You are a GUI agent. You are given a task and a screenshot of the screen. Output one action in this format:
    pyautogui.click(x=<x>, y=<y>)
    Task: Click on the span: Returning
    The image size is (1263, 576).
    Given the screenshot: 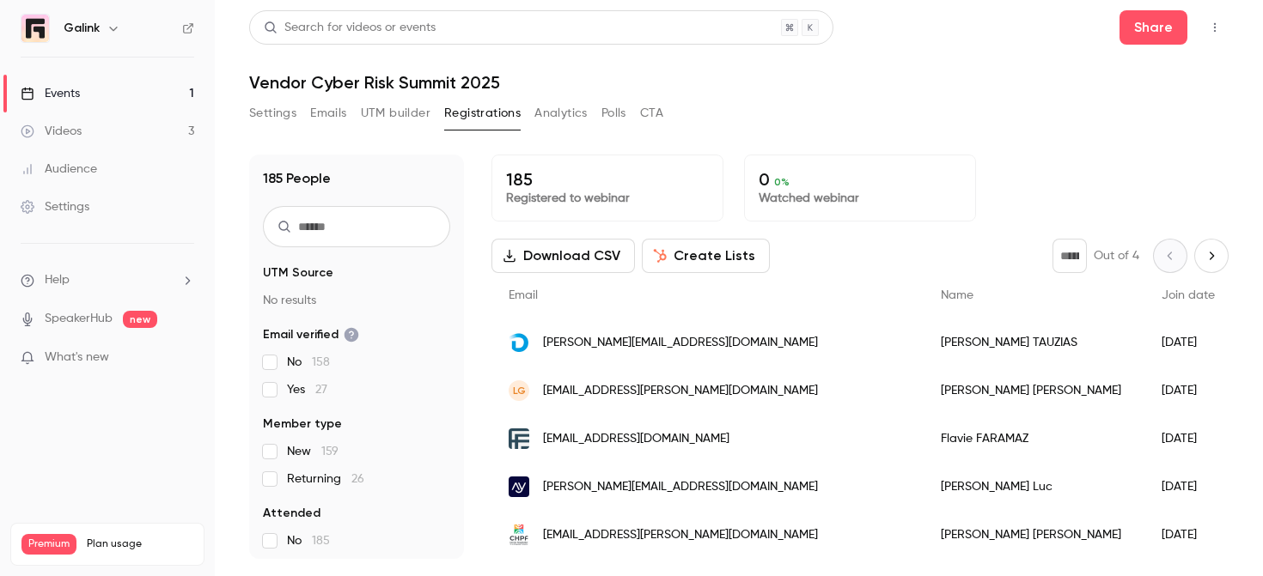 What is the action you would take?
    pyautogui.click(x=326, y=479)
    